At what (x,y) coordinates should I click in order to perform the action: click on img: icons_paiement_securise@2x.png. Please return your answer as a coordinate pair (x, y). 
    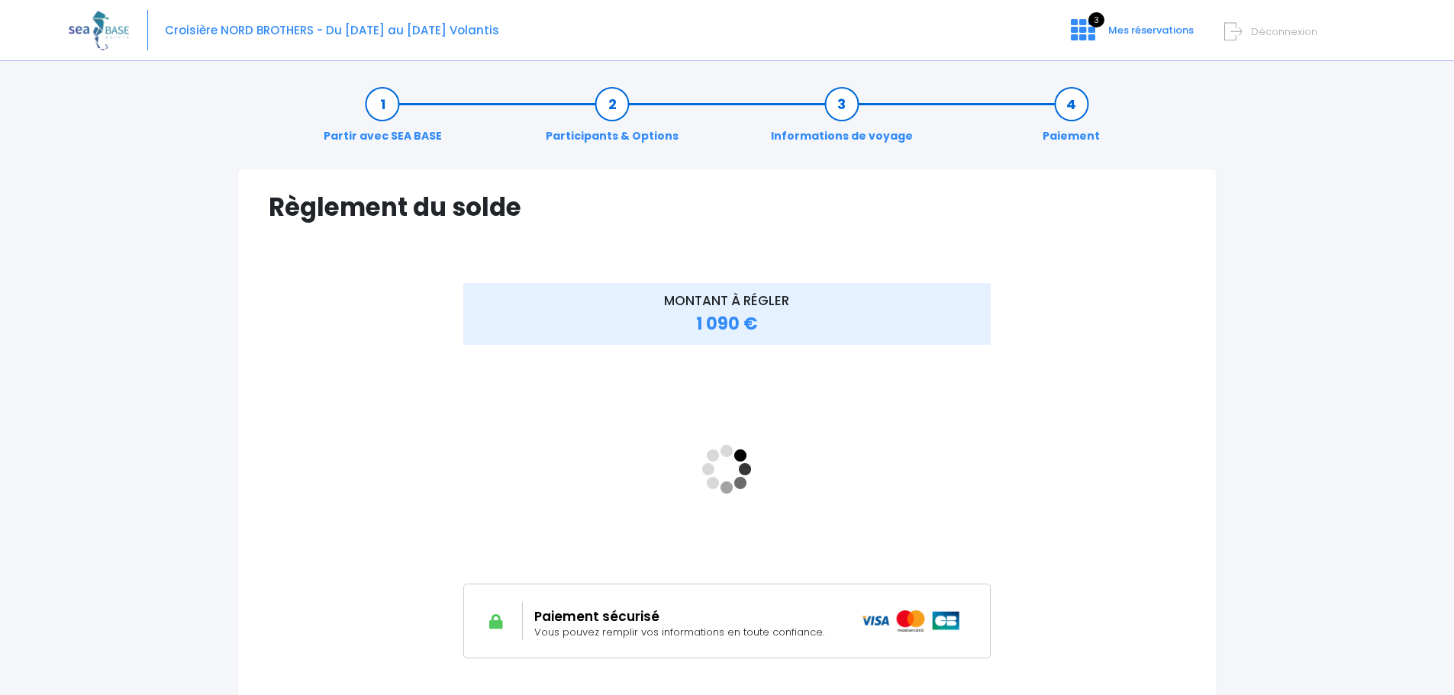
    Looking at the image, I should click on (911, 621).